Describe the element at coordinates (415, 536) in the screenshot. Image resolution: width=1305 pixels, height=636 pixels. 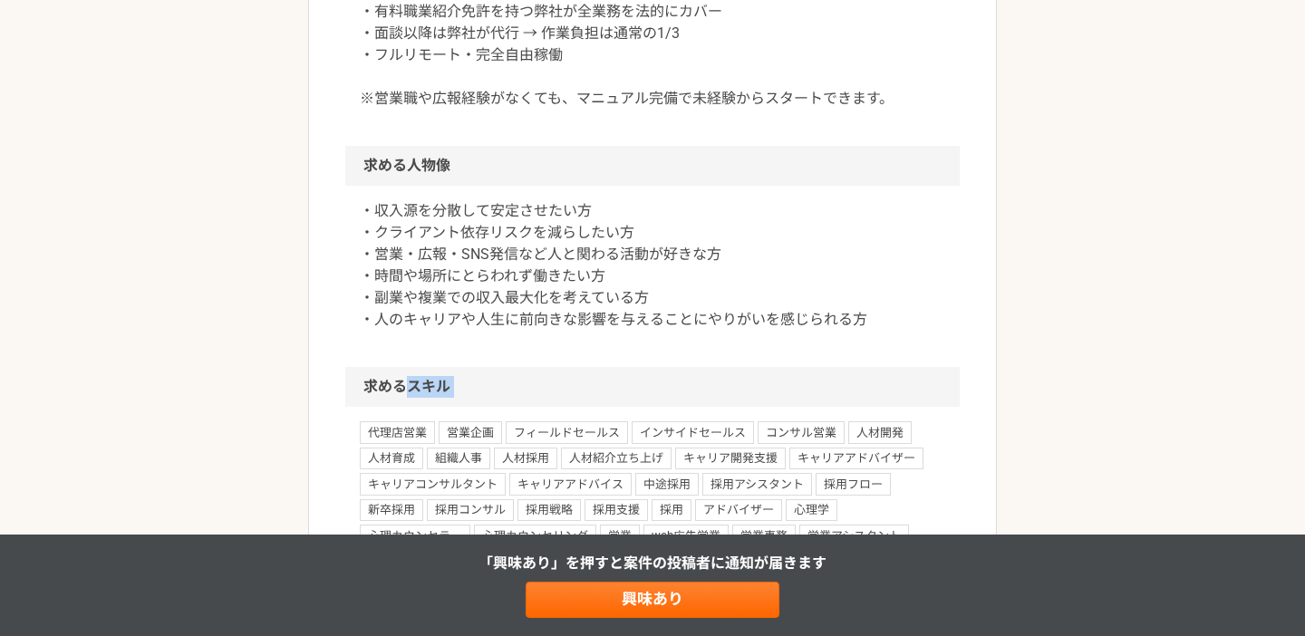
I see `span: 心理カウンセラー` at that location.